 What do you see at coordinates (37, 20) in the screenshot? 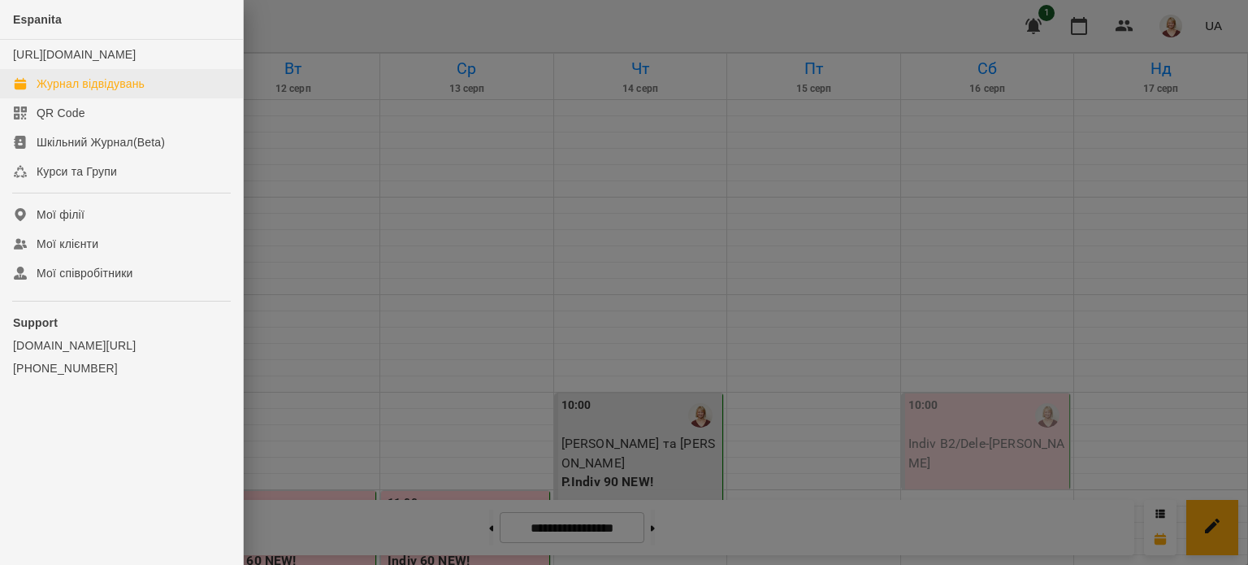
I see `span: Espanita` at bounding box center [37, 20].